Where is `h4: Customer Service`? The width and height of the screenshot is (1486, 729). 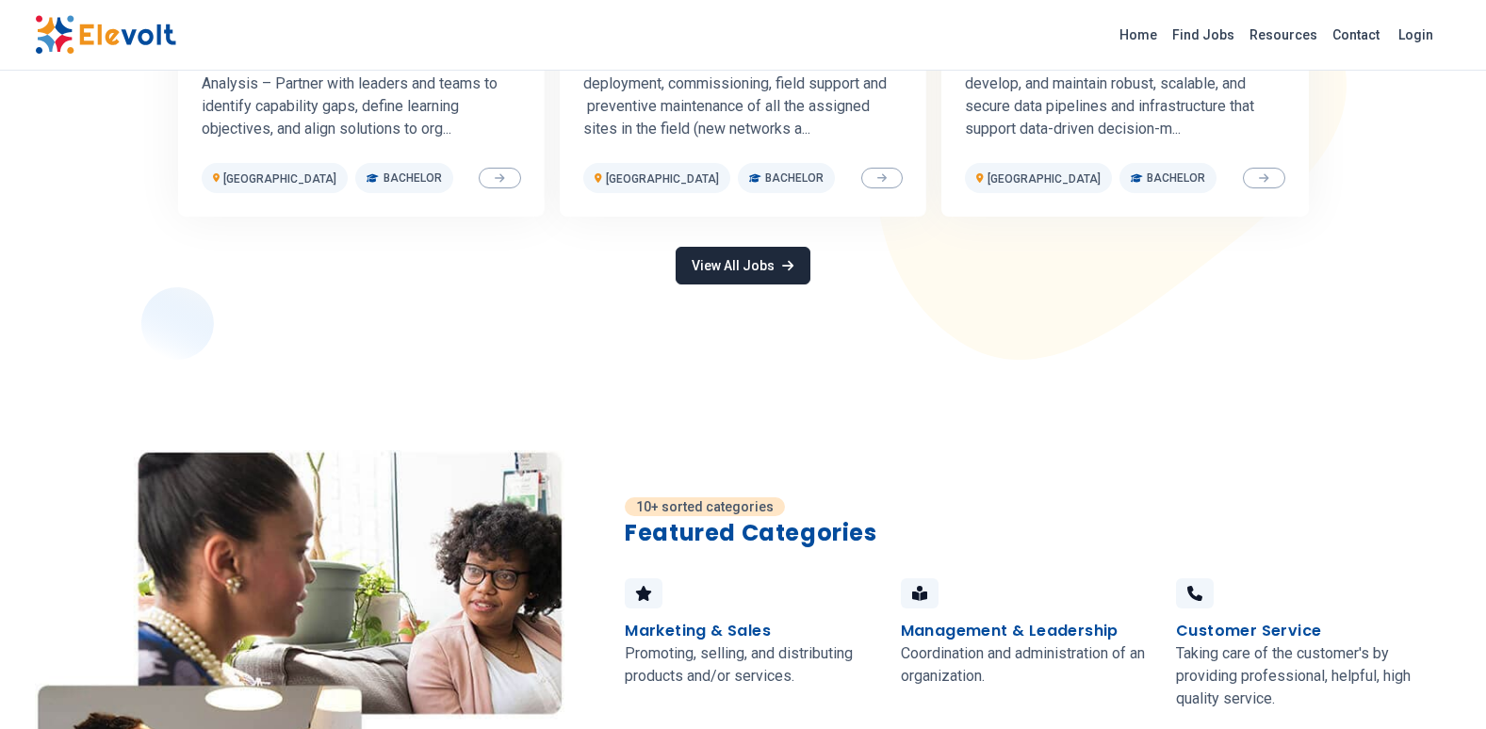 h4: Customer Service is located at coordinates (1249, 631).